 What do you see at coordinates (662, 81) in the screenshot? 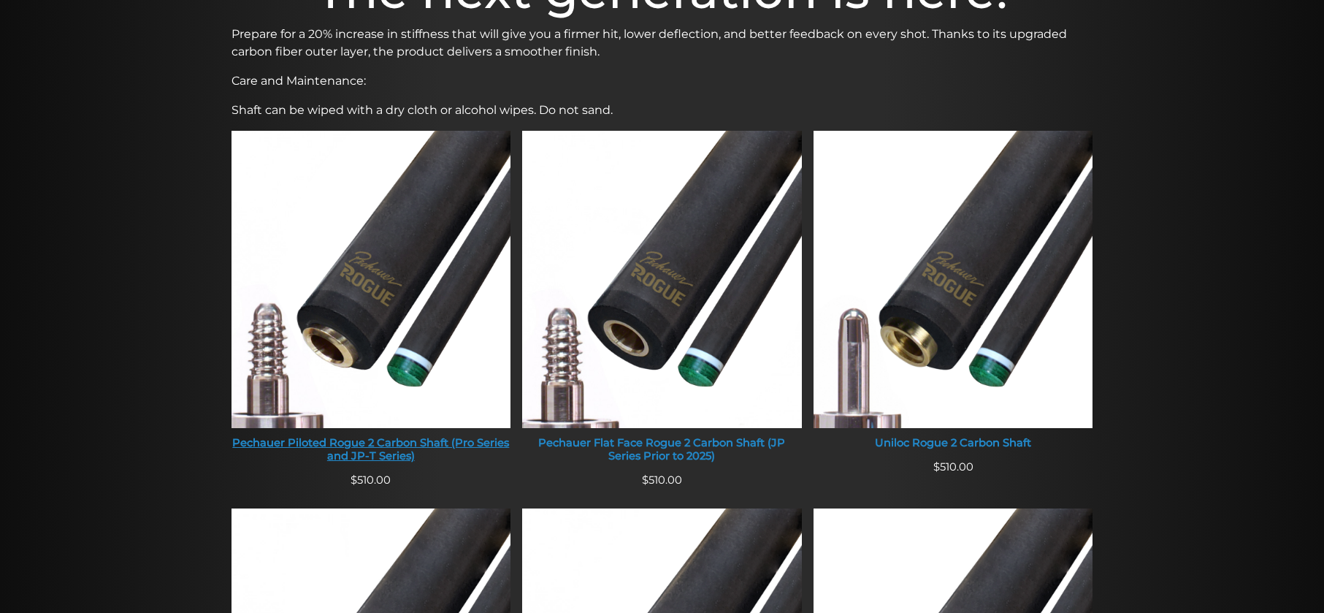
I see `p: Care and Maintenance:` at bounding box center [662, 81].